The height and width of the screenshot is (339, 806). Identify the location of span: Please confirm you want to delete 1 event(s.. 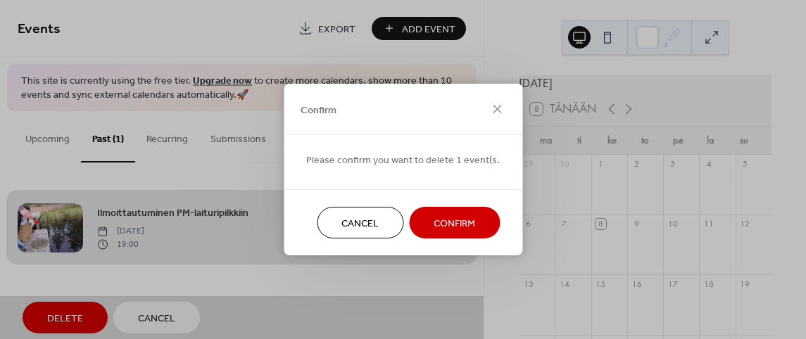
(402, 160).